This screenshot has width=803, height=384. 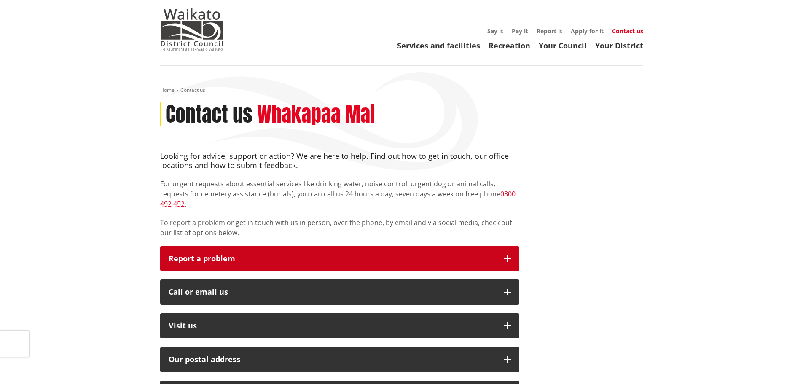 I want to click on div: Call or email us, so click(x=332, y=292).